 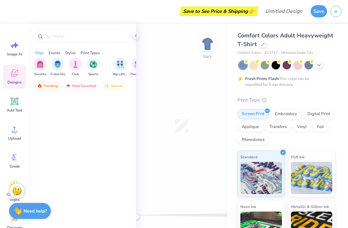 What do you see at coordinates (285, 82) in the screenshot?
I see `div: This color can be expedited for 5 day delivery.` at bounding box center [285, 82].